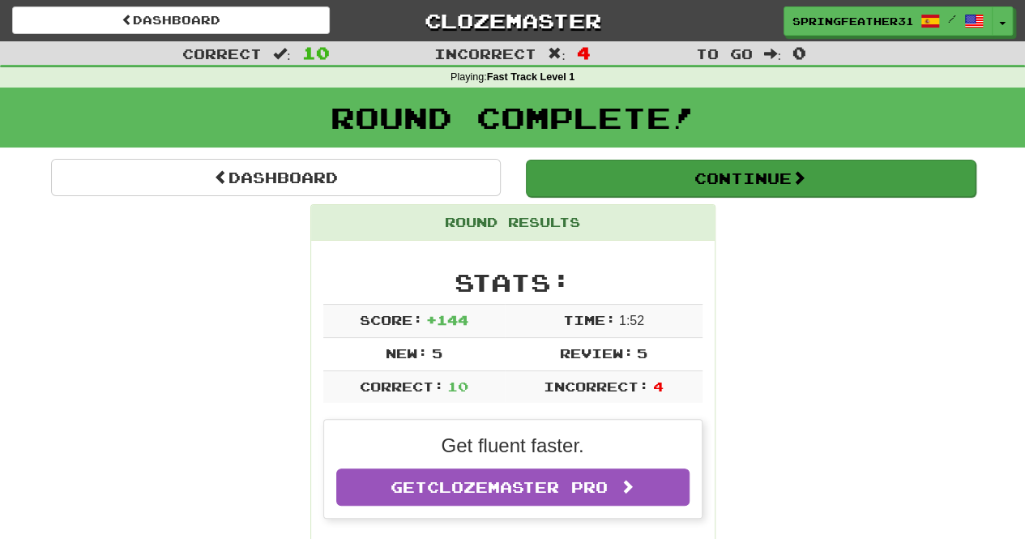 The image size is (1025, 539). I want to click on span: Score:, so click(390, 319).